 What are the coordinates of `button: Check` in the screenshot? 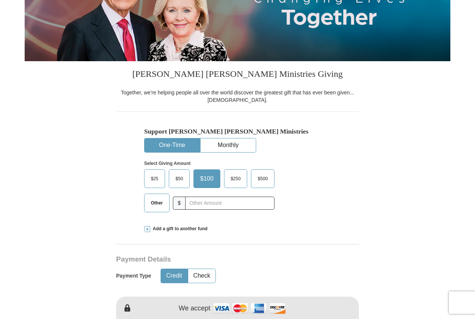 It's located at (202, 276).